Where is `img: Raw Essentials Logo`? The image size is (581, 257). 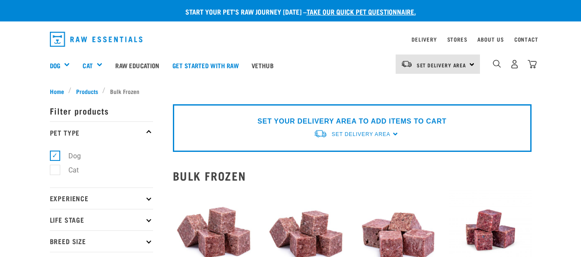
img: Raw Essentials Logo is located at coordinates (96, 39).